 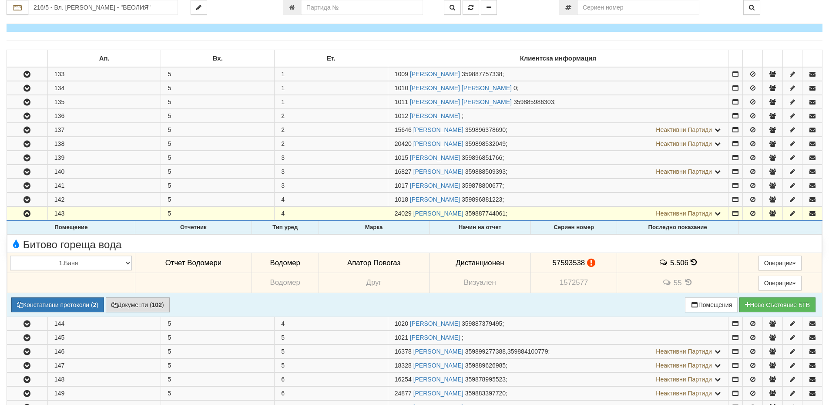 I want to click on td: Дистанционен, so click(x=480, y=263).